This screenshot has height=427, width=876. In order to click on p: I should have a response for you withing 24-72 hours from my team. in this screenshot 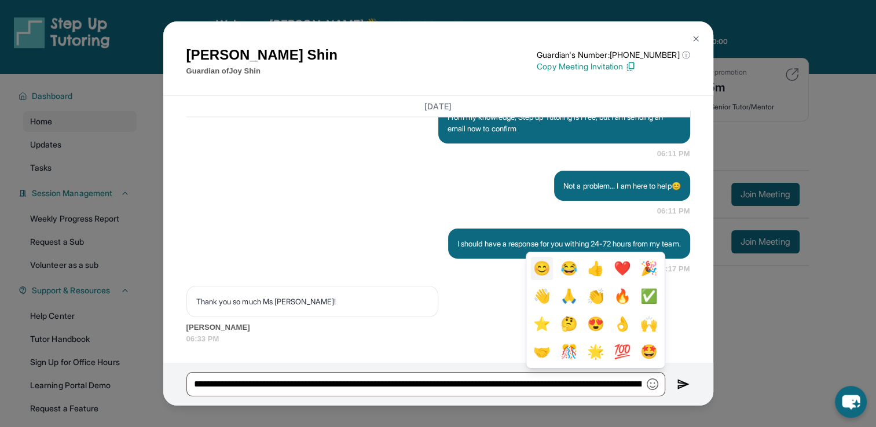, I will do `click(569, 244)`.